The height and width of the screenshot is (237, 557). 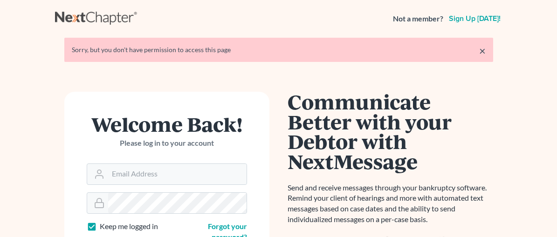 What do you see at coordinates (390, 131) in the screenshot?
I see `h1: Communicate Better with your Debtor with NextMessage` at bounding box center [390, 131].